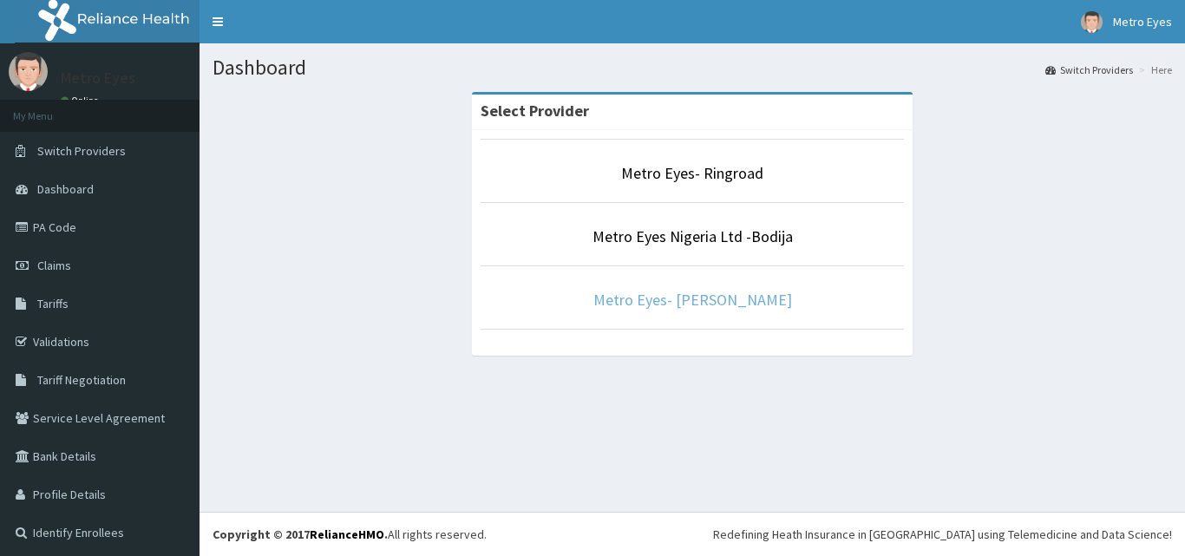 Image resolution: width=1185 pixels, height=556 pixels. What do you see at coordinates (82, 151) in the screenshot?
I see `span: Switch Providers` at bounding box center [82, 151].